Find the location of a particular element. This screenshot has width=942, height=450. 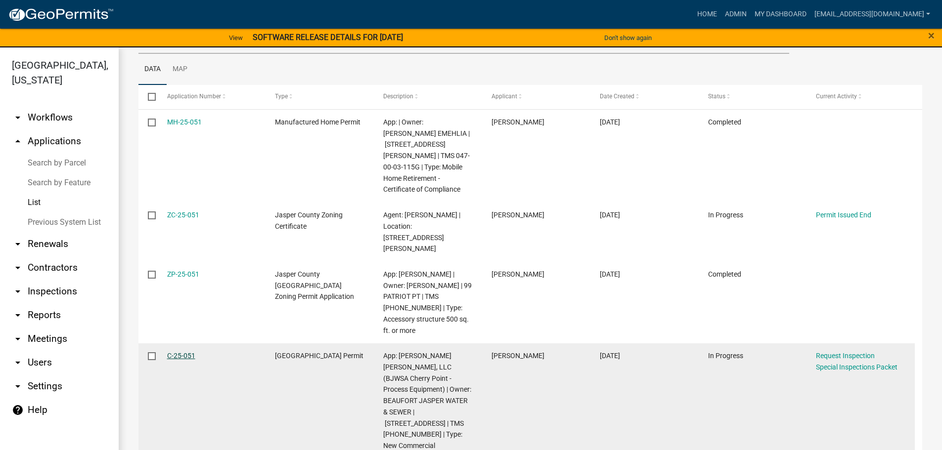

a: Map is located at coordinates (180, 70).